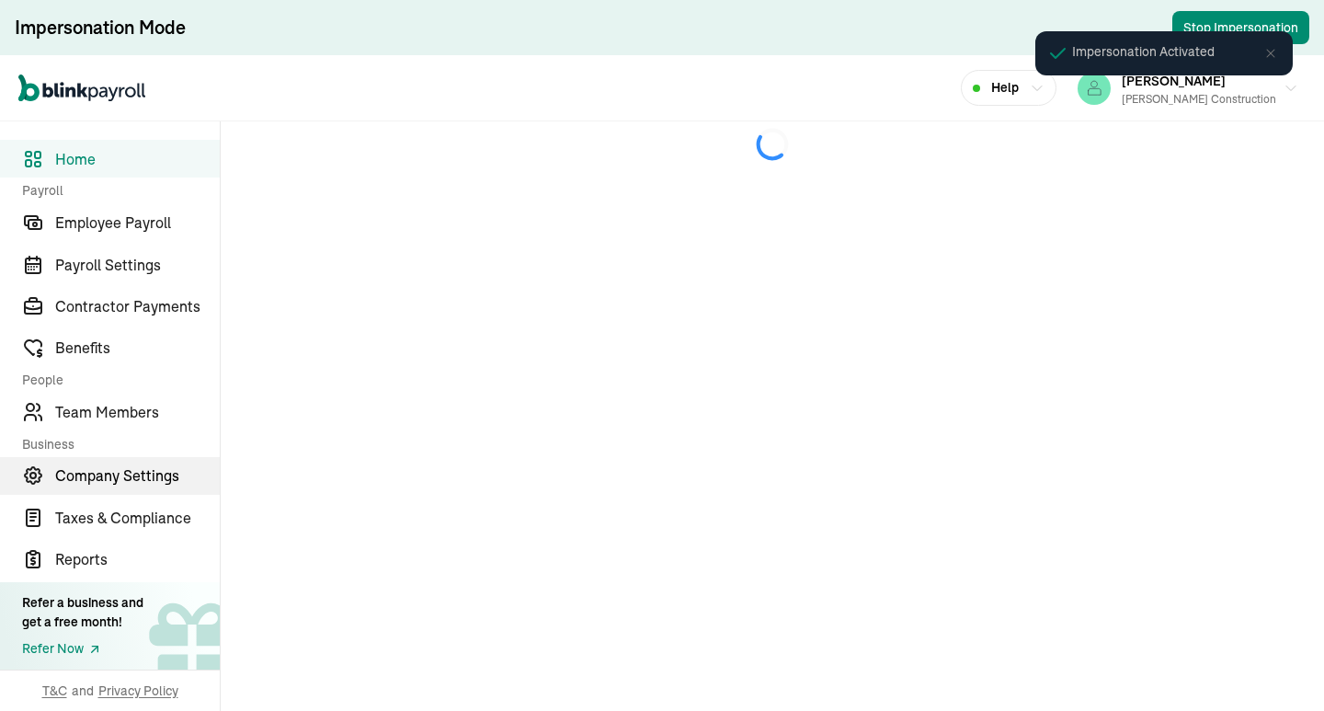  I want to click on nav: Global, so click(82, 88).